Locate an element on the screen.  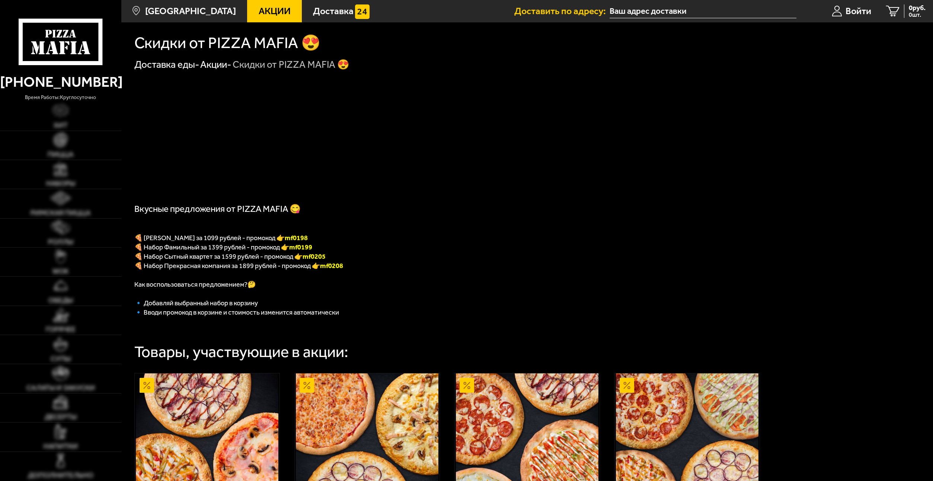
span: 🍕 Набор Фамильный за 1399 рублей - промокод 👉 is located at coordinates (223, 247).